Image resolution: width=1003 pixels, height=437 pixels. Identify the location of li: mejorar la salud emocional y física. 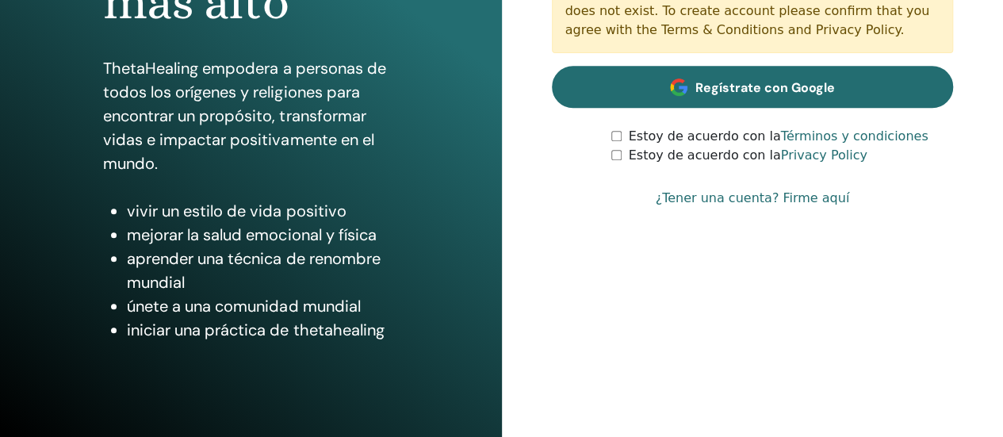
(263, 235).